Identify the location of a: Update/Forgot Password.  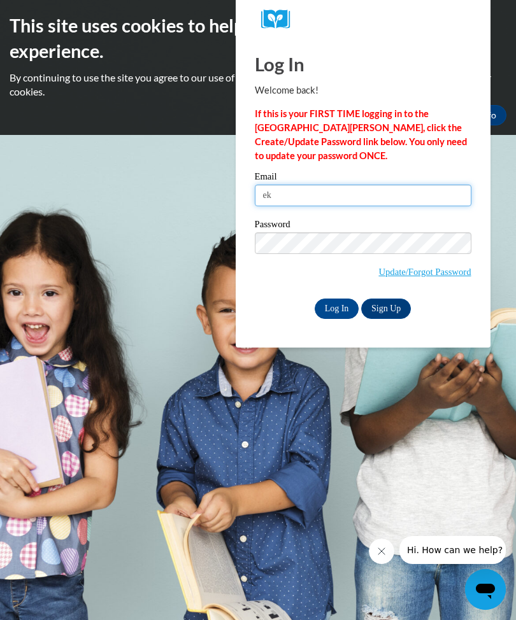
(424, 272).